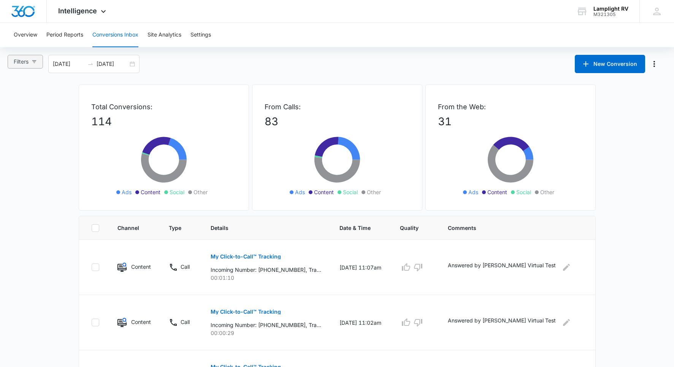  What do you see at coordinates (91, 64) in the screenshot?
I see `span: swap-right` at bounding box center [91, 64].